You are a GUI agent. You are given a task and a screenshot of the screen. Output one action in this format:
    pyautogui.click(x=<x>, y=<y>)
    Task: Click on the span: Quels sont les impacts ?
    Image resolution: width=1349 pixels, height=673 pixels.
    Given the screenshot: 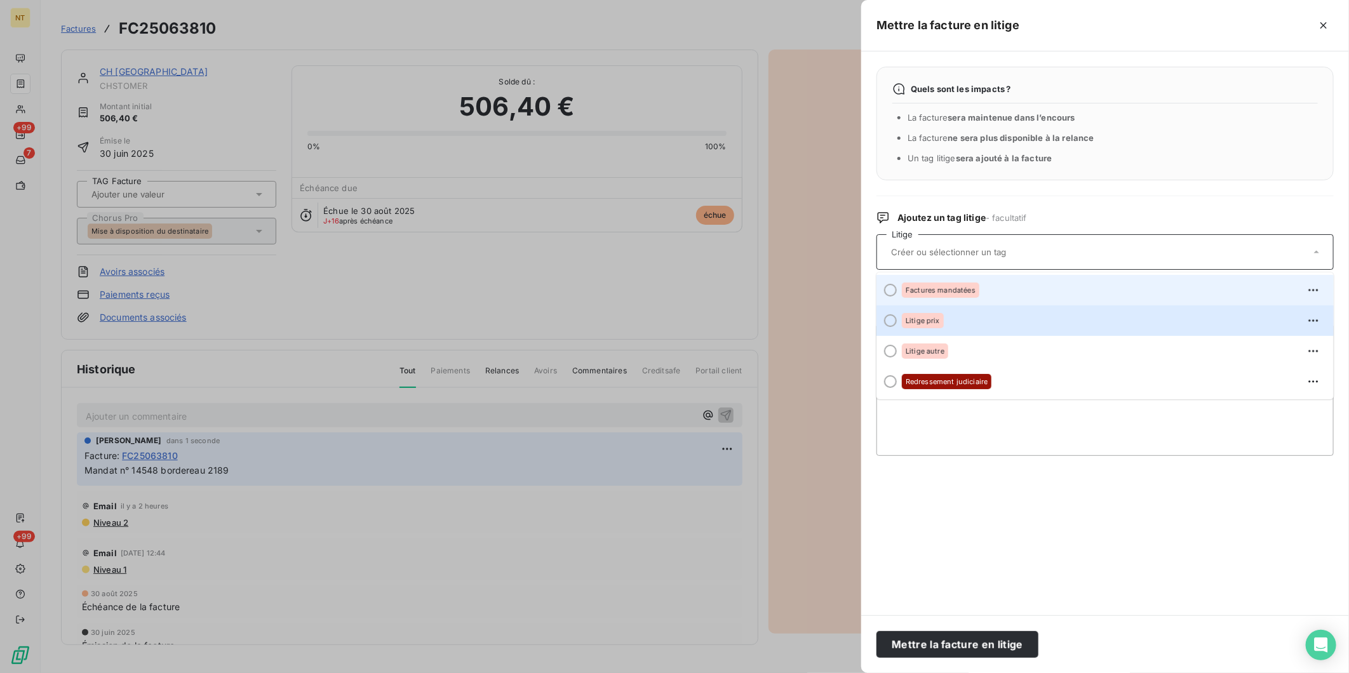 What is the action you would take?
    pyautogui.click(x=961, y=89)
    